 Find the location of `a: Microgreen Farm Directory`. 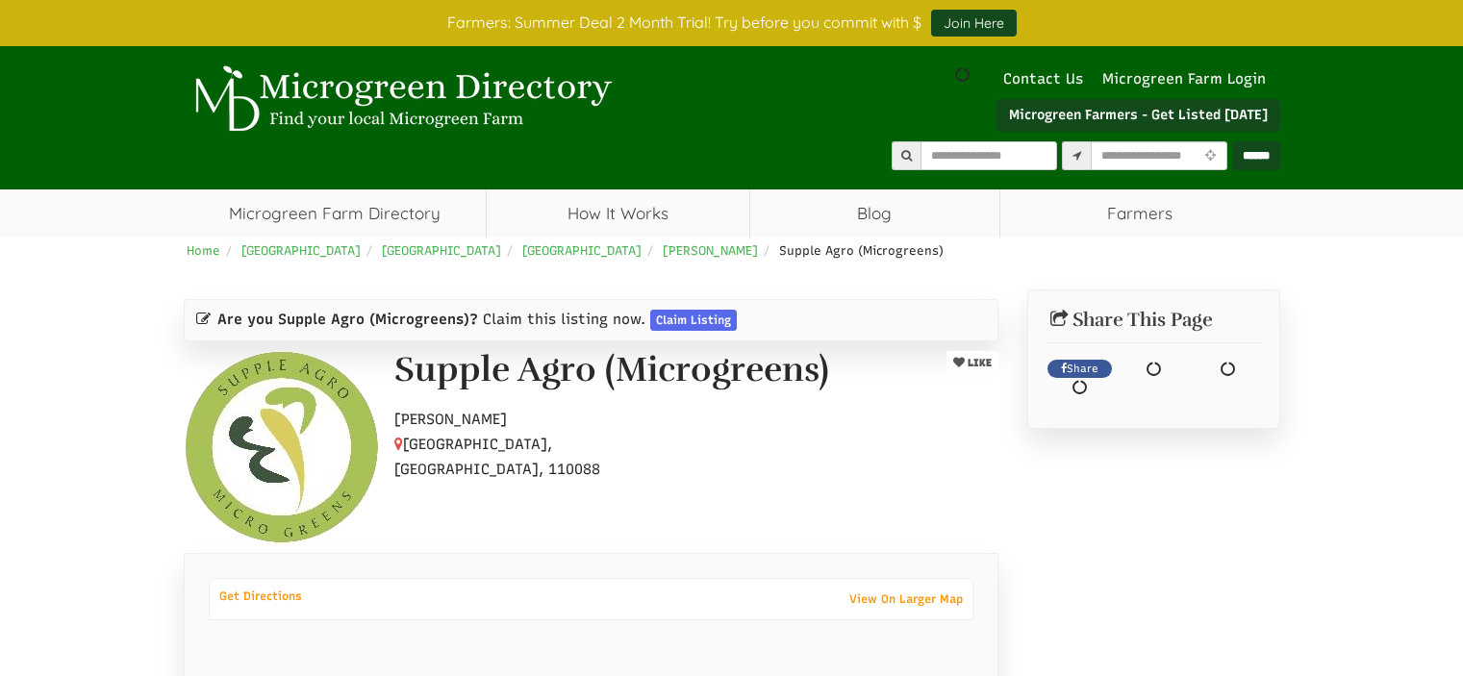

a: Microgreen Farm Directory is located at coordinates (335, 214).